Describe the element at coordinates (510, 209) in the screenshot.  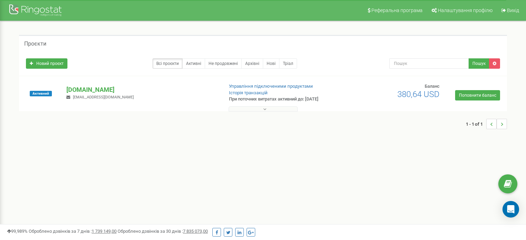
I see `div: Open Intercom Messenger` at that location.